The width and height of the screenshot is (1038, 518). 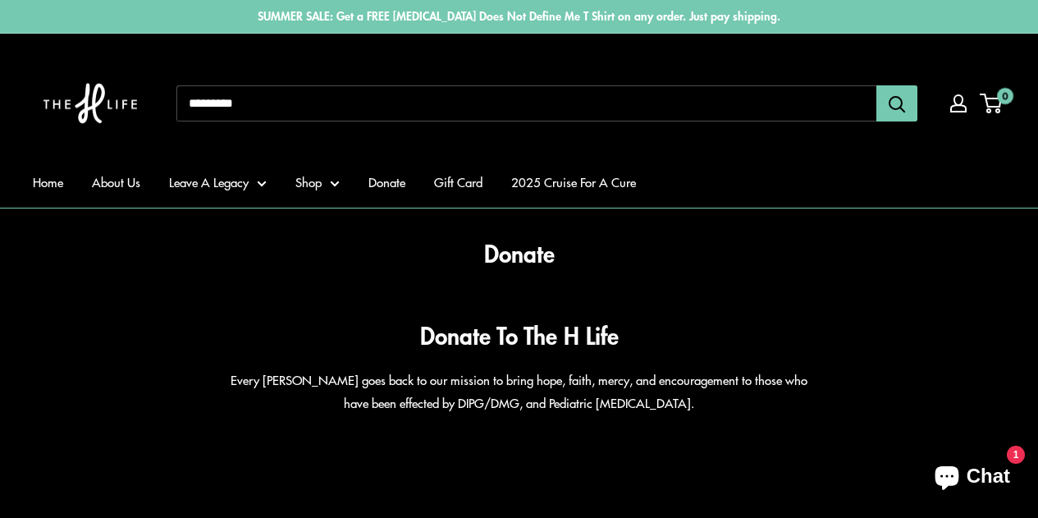 I want to click on a: About Us, so click(x=116, y=182).